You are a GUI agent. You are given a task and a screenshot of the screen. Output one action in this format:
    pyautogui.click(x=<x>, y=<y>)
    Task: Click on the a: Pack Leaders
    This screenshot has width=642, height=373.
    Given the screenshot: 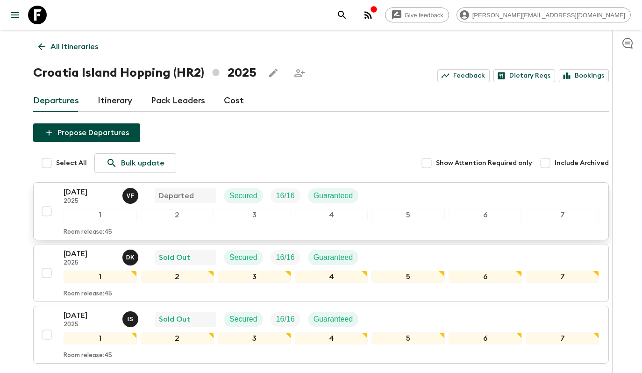 What is the action you would take?
    pyautogui.click(x=178, y=101)
    